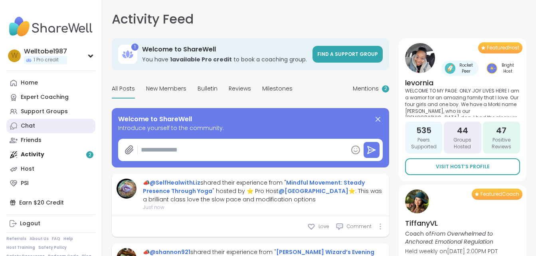 The height and width of the screenshot is (256, 536). What do you see at coordinates (44, 112) in the screenshot?
I see `div: Support Groups` at bounding box center [44, 112].